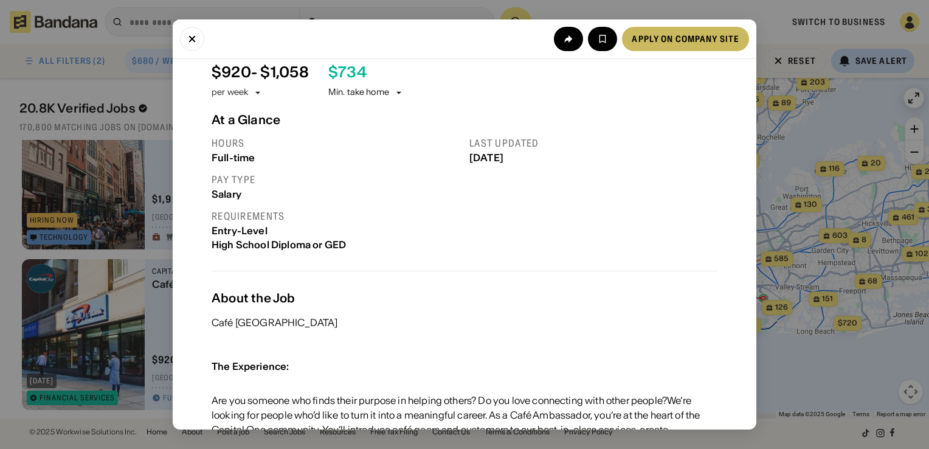 Image resolution: width=929 pixels, height=449 pixels. What do you see at coordinates (260, 72) in the screenshot?
I see `div: $ 920 - $1,058` at bounding box center [260, 72].